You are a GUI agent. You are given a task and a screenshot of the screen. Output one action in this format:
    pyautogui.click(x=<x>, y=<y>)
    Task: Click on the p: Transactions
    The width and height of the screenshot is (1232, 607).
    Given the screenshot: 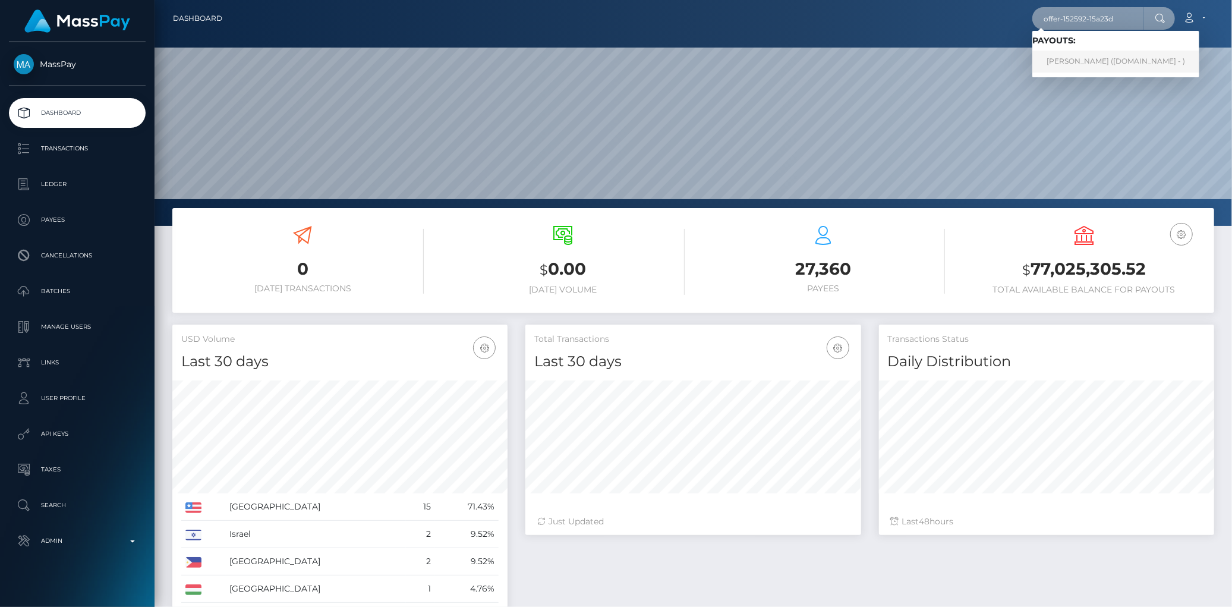 What is the action you would take?
    pyautogui.click(x=77, y=149)
    